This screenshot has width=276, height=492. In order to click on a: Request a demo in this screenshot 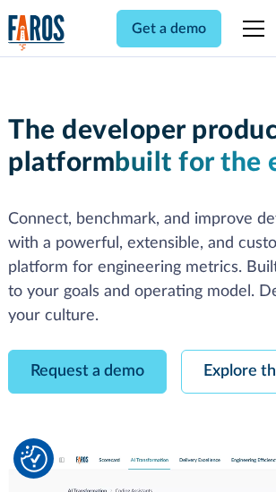, I will do `click(87, 371)`.